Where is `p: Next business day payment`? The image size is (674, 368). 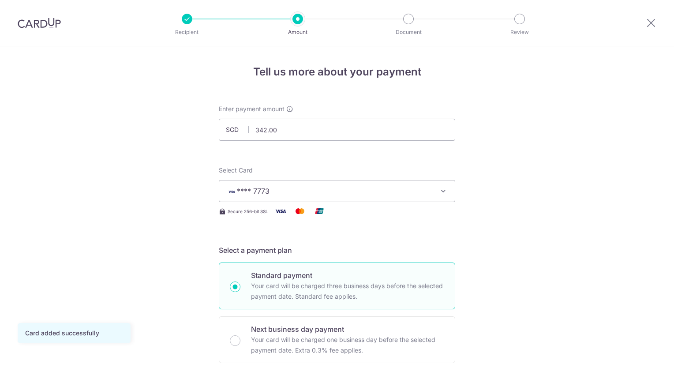 p: Next business day payment is located at coordinates (348, 329).